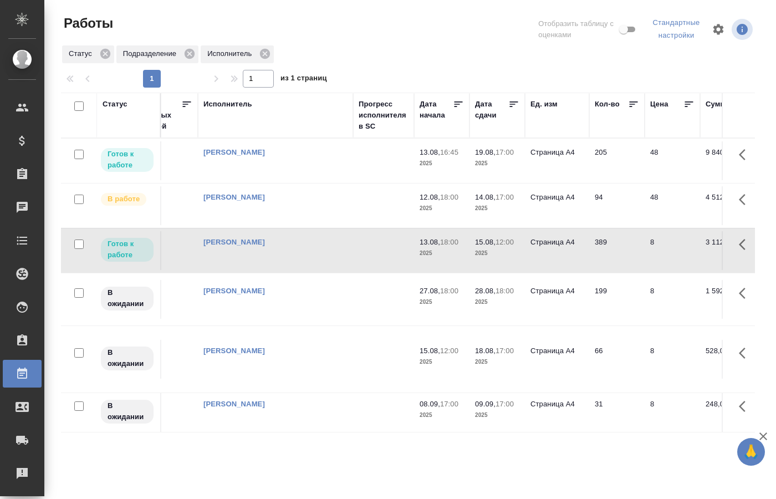 The width and height of the screenshot is (776, 499). Describe the element at coordinates (617, 206) in the screenshot. I see `td: 94` at that location.